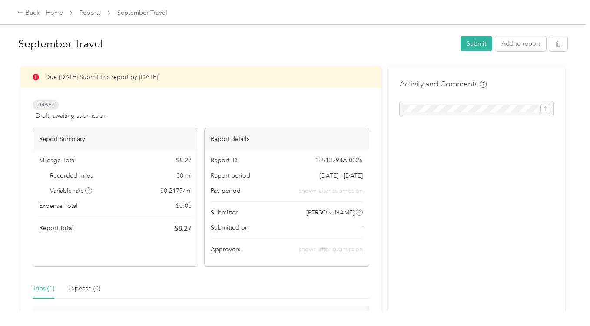  What do you see at coordinates (58, 206) in the screenshot?
I see `span: Expense Total` at bounding box center [58, 206].